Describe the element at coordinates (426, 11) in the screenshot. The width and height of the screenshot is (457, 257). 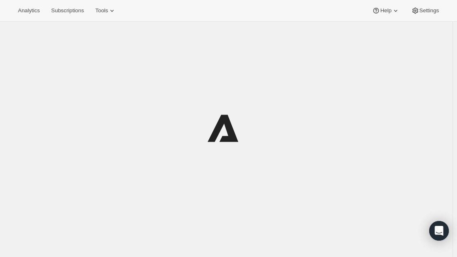
I see `button: Settings` at that location.